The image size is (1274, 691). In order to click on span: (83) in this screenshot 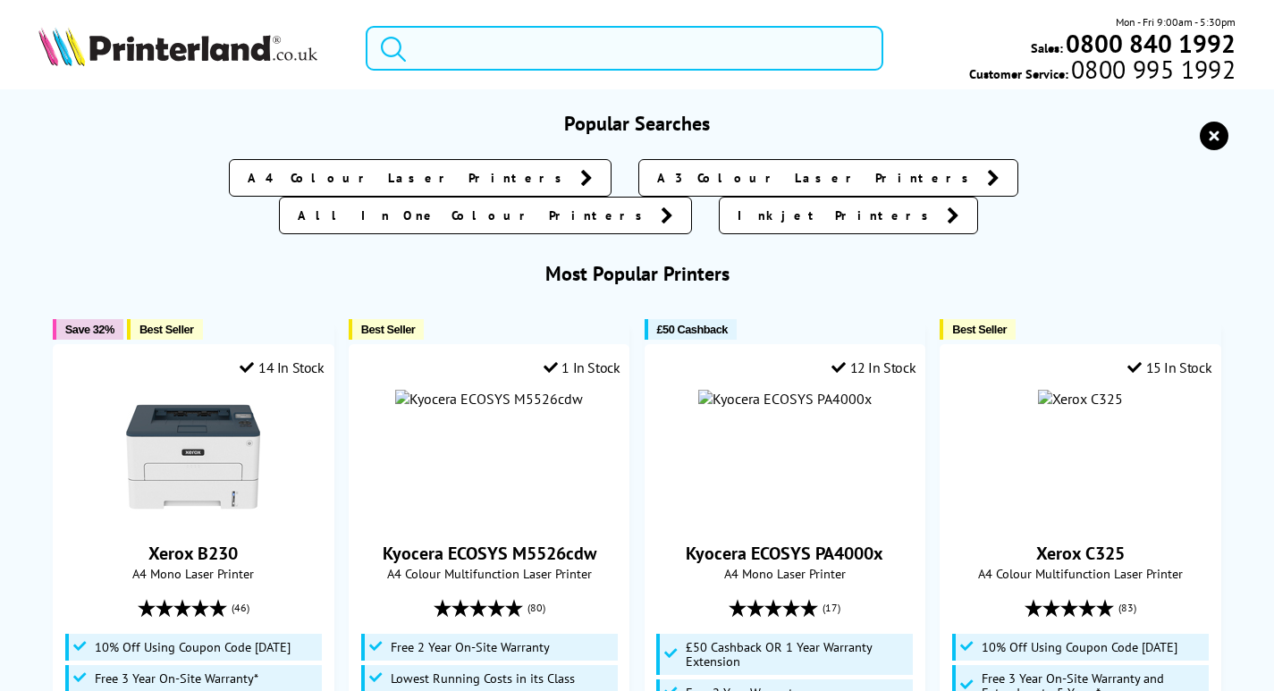, I will do `click(1127, 608)`.